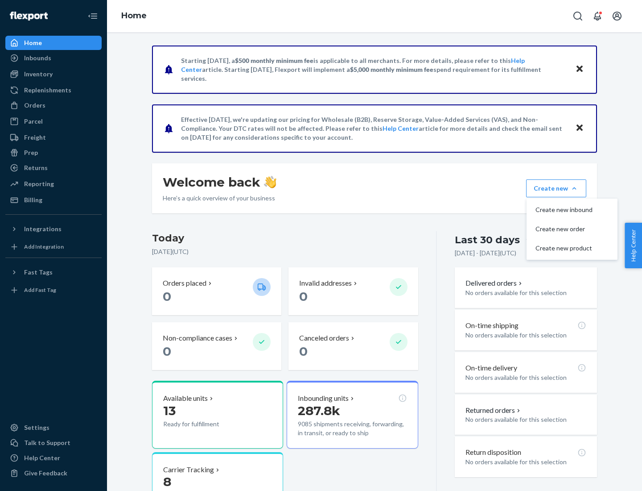  I want to click on button: Inbounding units287.8k9085 shipments receiving, forwarding, in transit, or ready to ship, so click(352, 414).